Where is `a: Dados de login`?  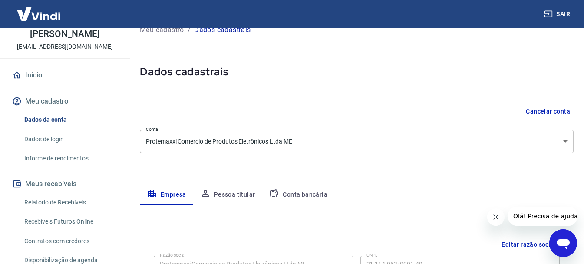
a: Dados de login is located at coordinates (70, 139).